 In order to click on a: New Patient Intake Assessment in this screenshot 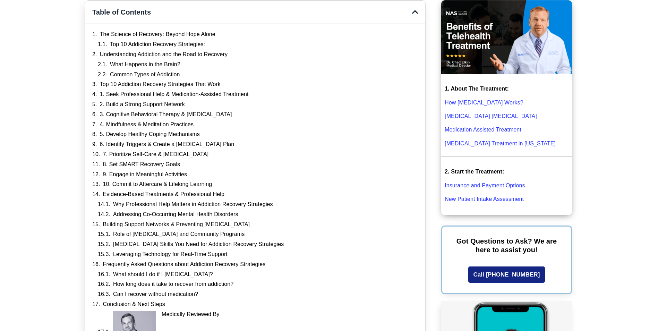, I will do `click(484, 199)`.